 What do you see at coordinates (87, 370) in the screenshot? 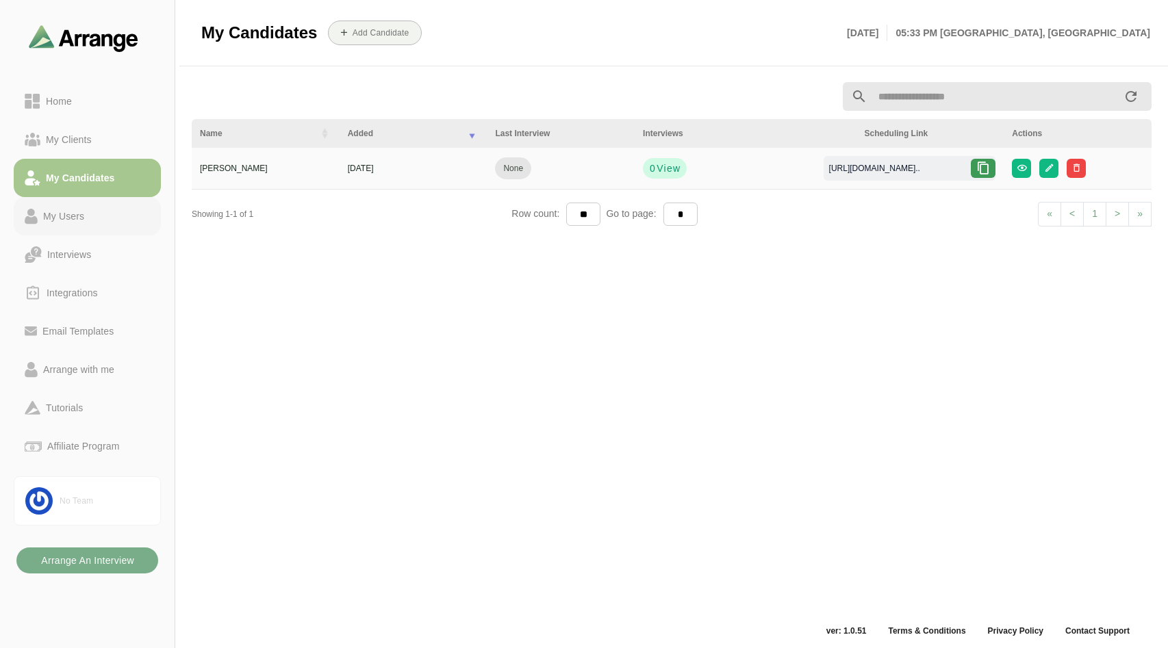
I see `a: Arrange with me` at bounding box center [87, 370].